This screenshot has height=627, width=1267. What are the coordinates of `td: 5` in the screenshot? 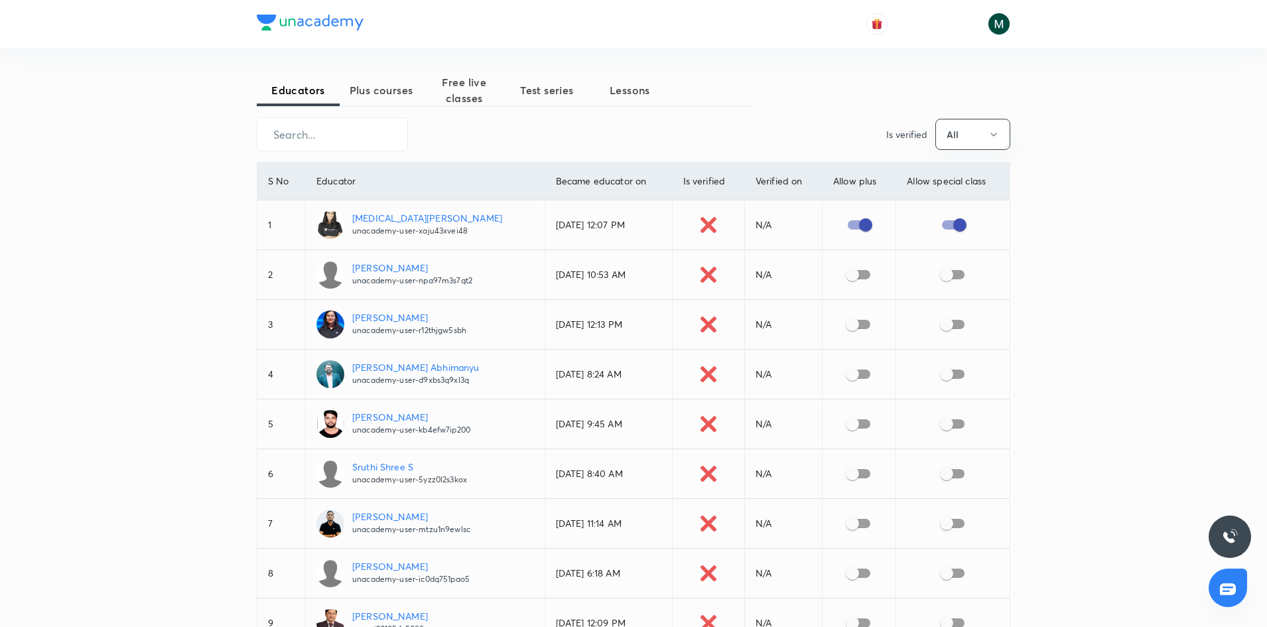 It's located at (281, 424).